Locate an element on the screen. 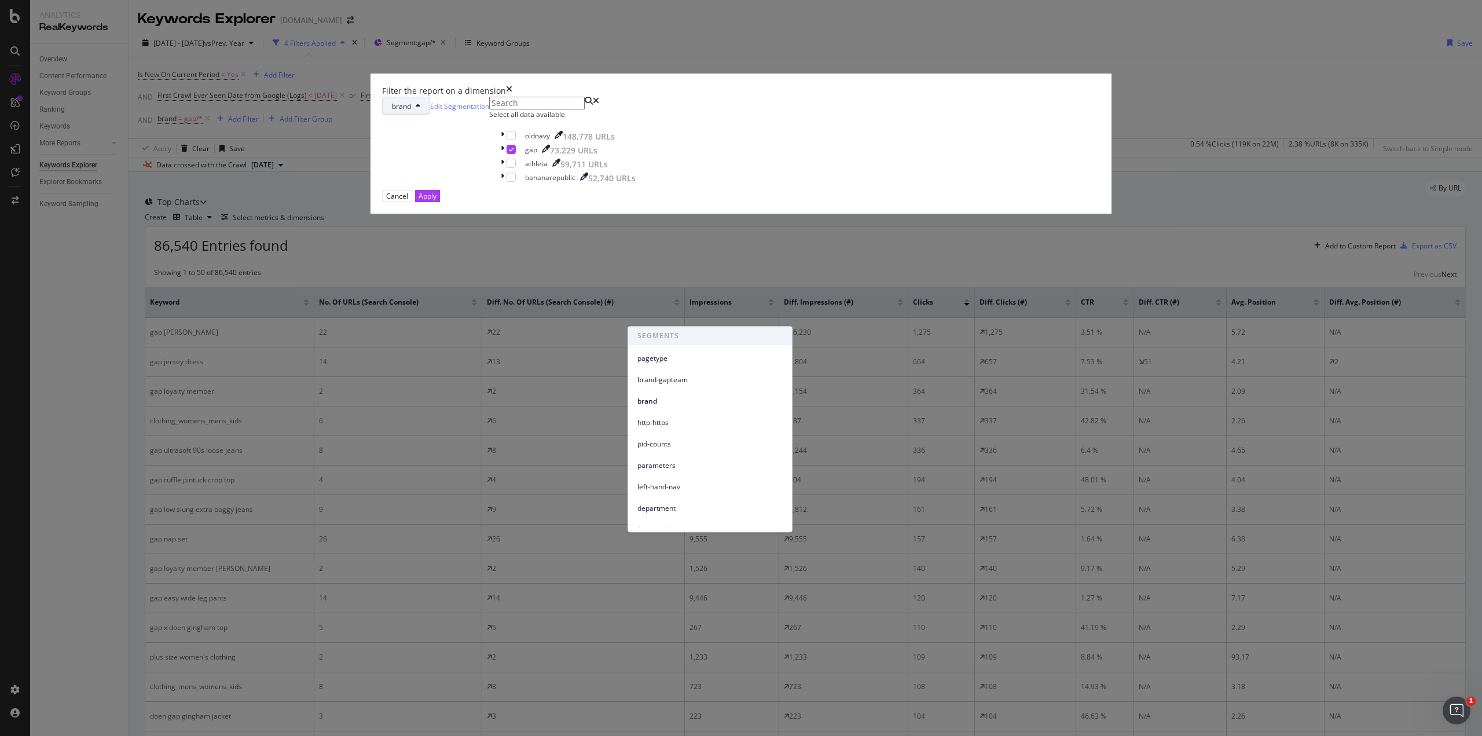 The width and height of the screenshot is (1482, 736). span: pid-counts is located at coordinates (710, 444).